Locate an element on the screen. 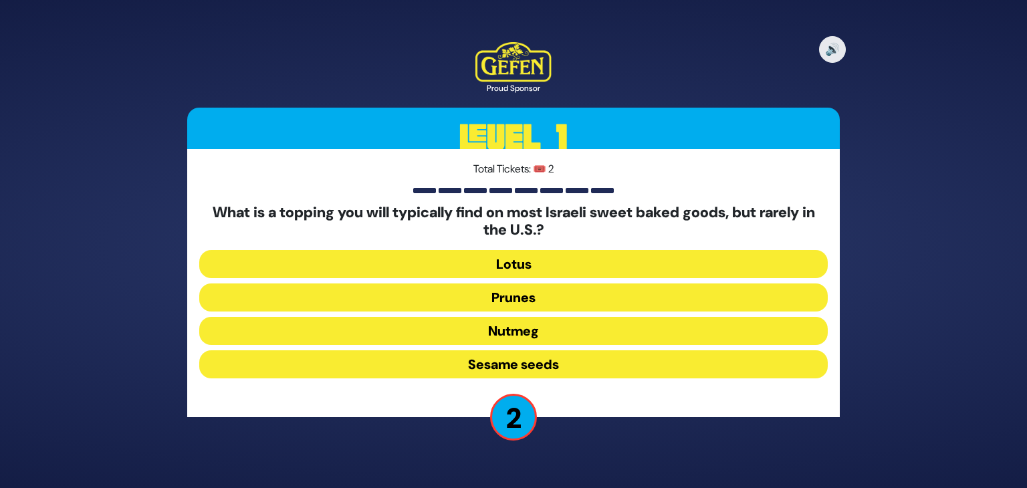 The image size is (1027, 488). button: Lotus is located at coordinates (513, 264).